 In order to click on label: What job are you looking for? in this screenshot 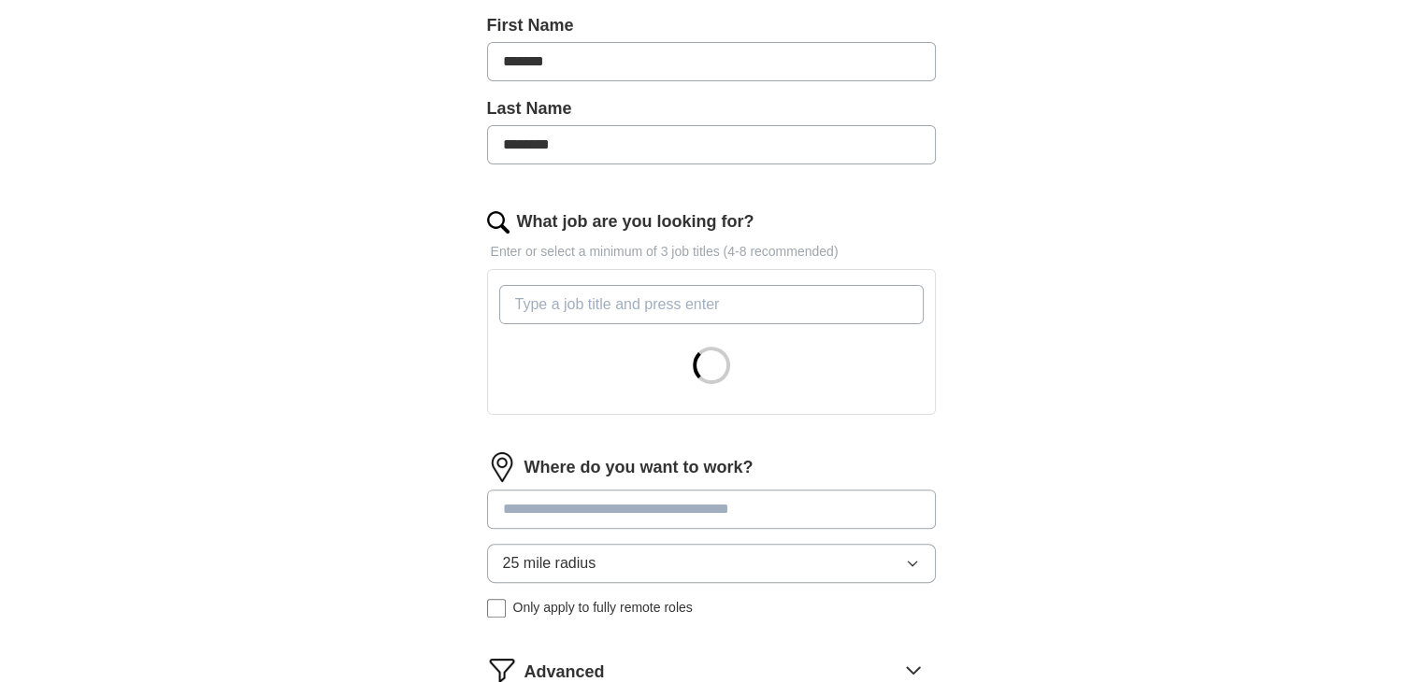, I will do `click(636, 222)`.